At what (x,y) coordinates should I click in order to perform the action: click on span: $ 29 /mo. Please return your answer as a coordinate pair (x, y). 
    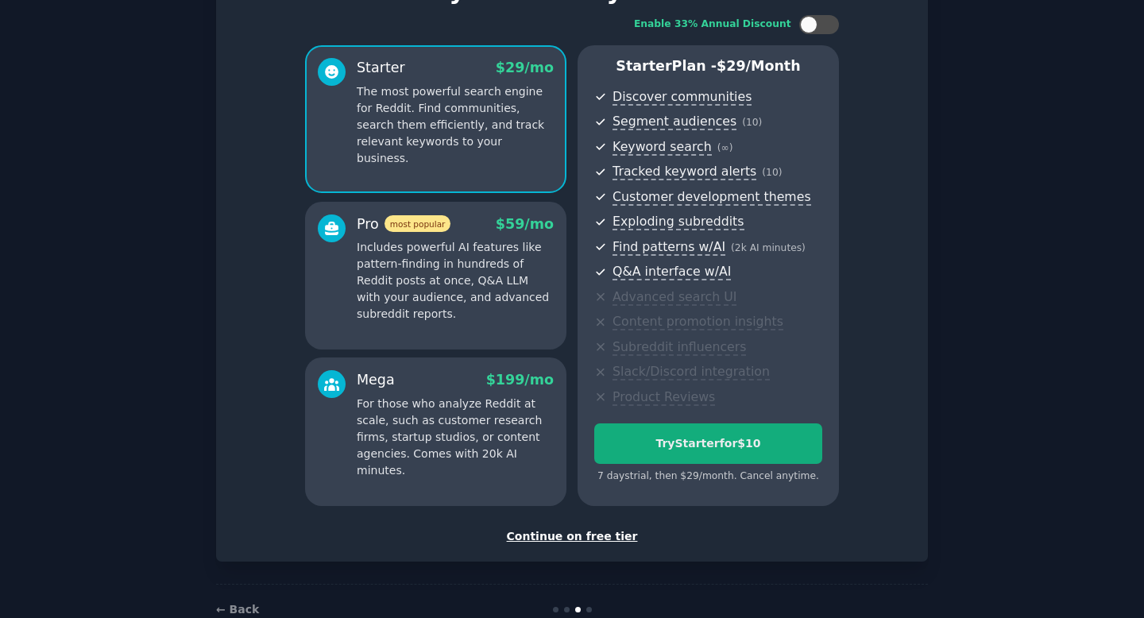
    Looking at the image, I should click on (524, 68).